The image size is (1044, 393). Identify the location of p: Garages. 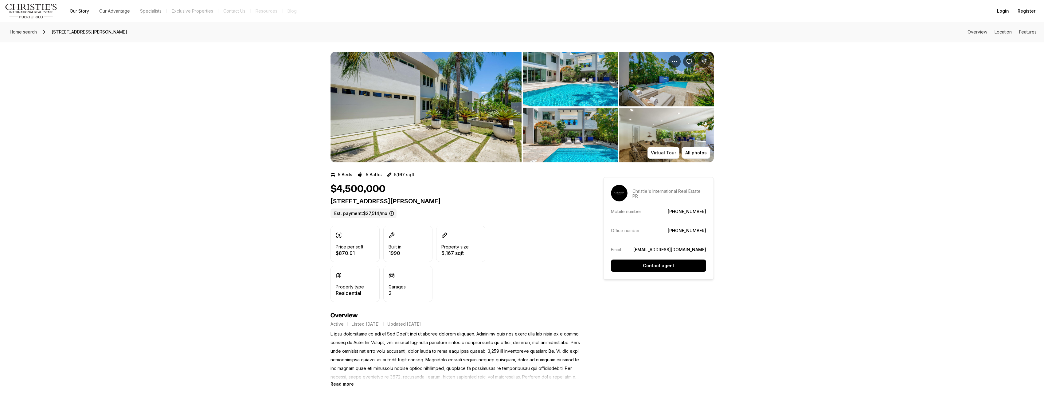
(397, 287).